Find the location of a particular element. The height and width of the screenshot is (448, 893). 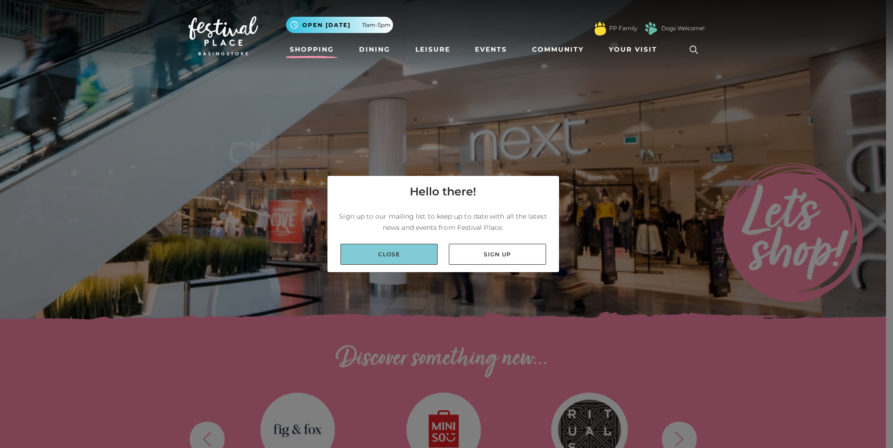

a: Leisure is located at coordinates (433, 49).